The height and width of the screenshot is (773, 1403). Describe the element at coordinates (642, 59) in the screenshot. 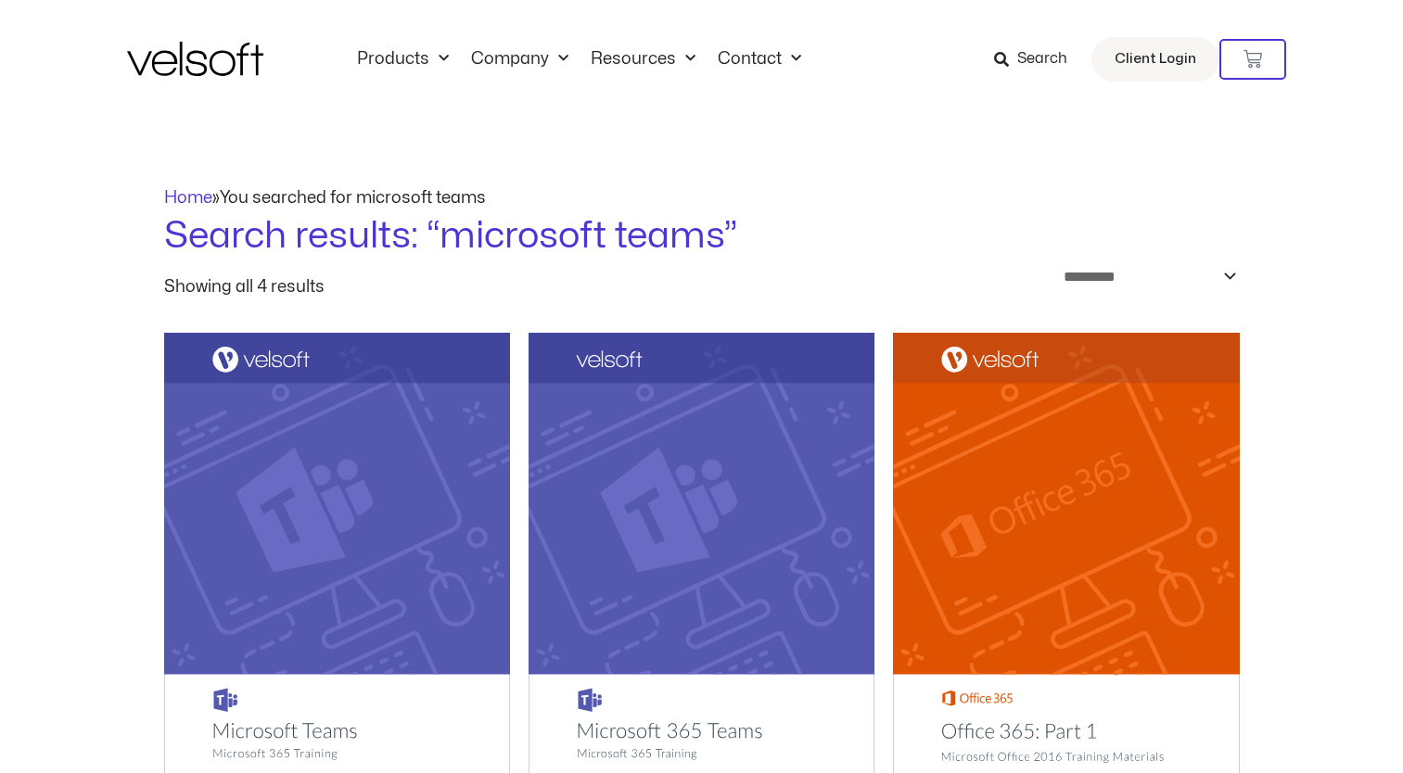

I see `a: ResourcesMenu Toggle` at that location.